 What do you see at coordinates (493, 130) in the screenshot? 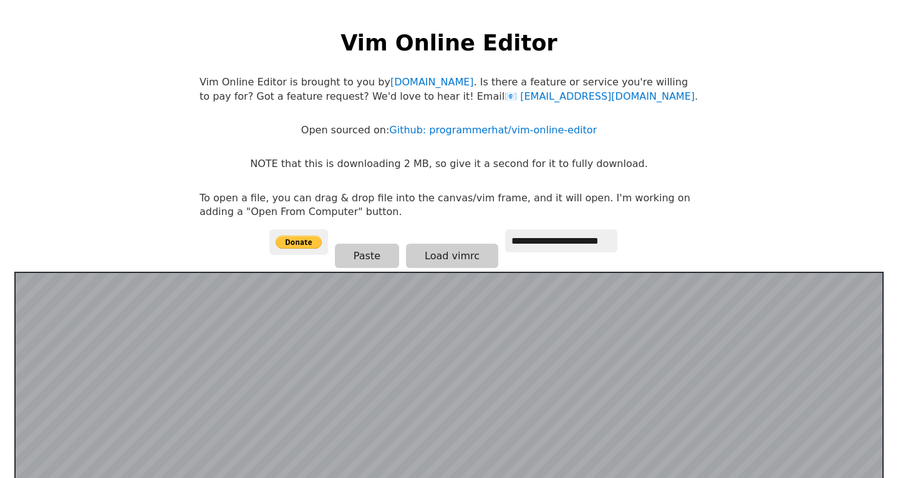
I see `a: Github: programmerhat/vim-online-editor` at bounding box center [493, 130].